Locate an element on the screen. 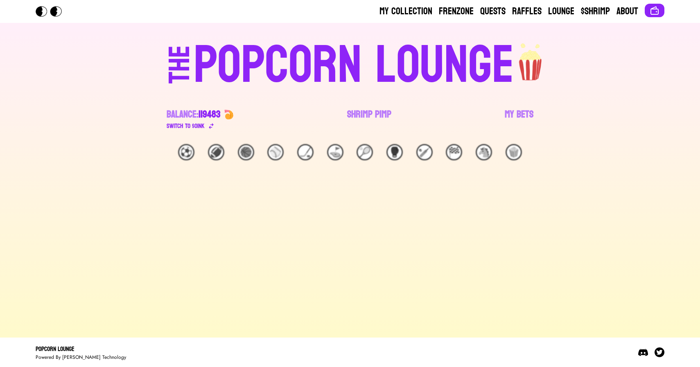 This screenshot has width=700, height=367. a: $Shrimp is located at coordinates (595, 11).